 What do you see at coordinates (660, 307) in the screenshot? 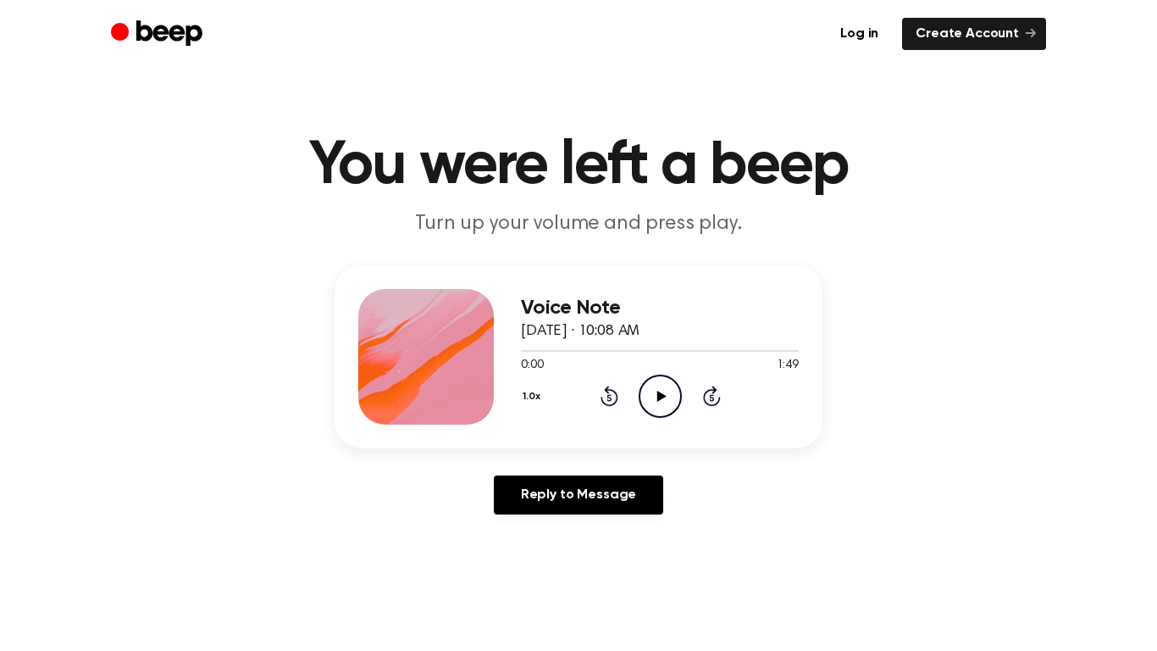
I see `h3: Voice Note` at bounding box center [660, 307].